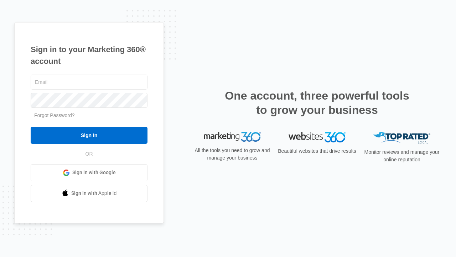  Describe the element at coordinates (89, 154) in the screenshot. I see `span: OR` at that location.